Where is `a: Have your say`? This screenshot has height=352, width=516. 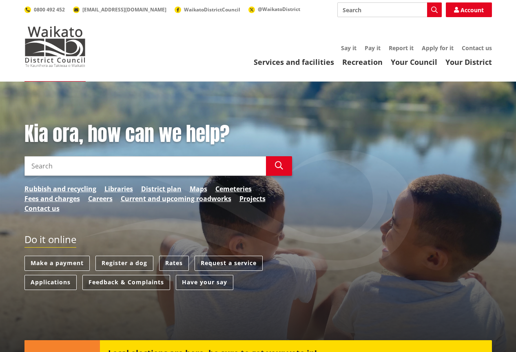 a: Have your say is located at coordinates (204, 282).